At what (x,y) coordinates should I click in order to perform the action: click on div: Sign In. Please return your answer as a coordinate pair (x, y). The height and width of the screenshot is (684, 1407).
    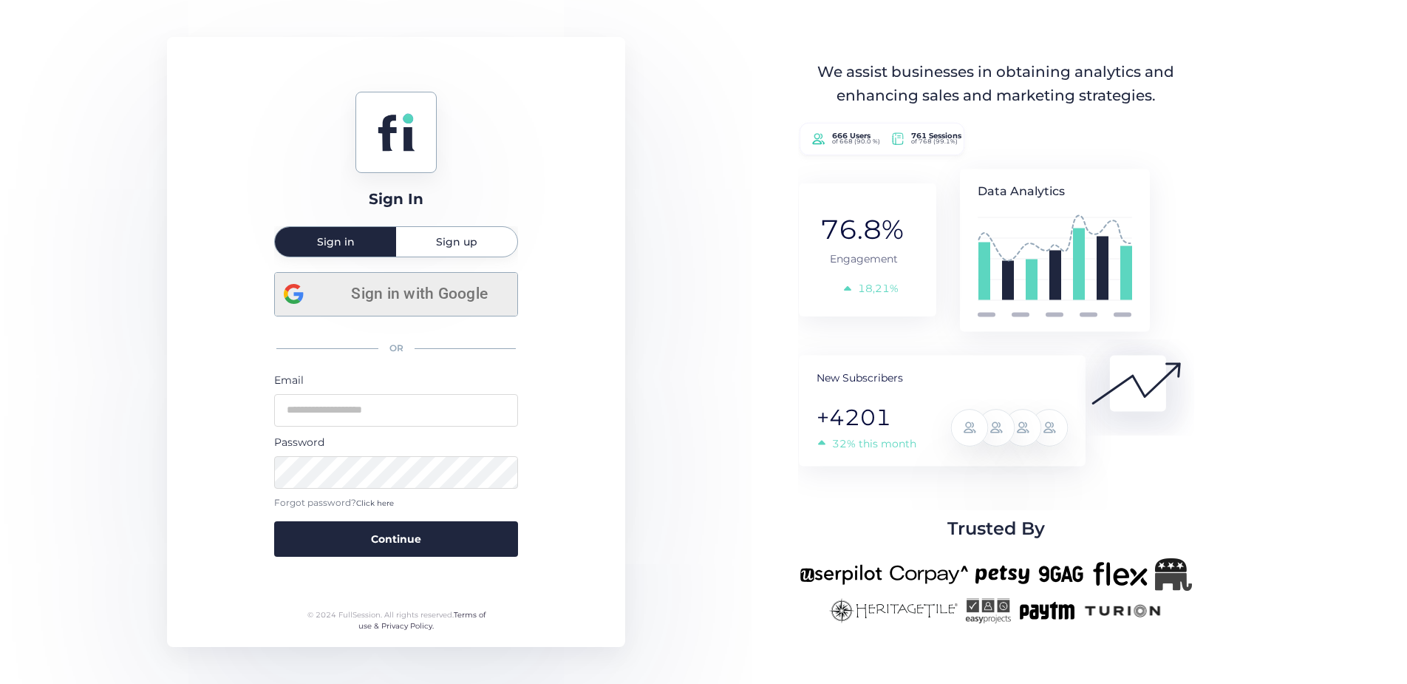
    Looking at the image, I should click on (396, 199).